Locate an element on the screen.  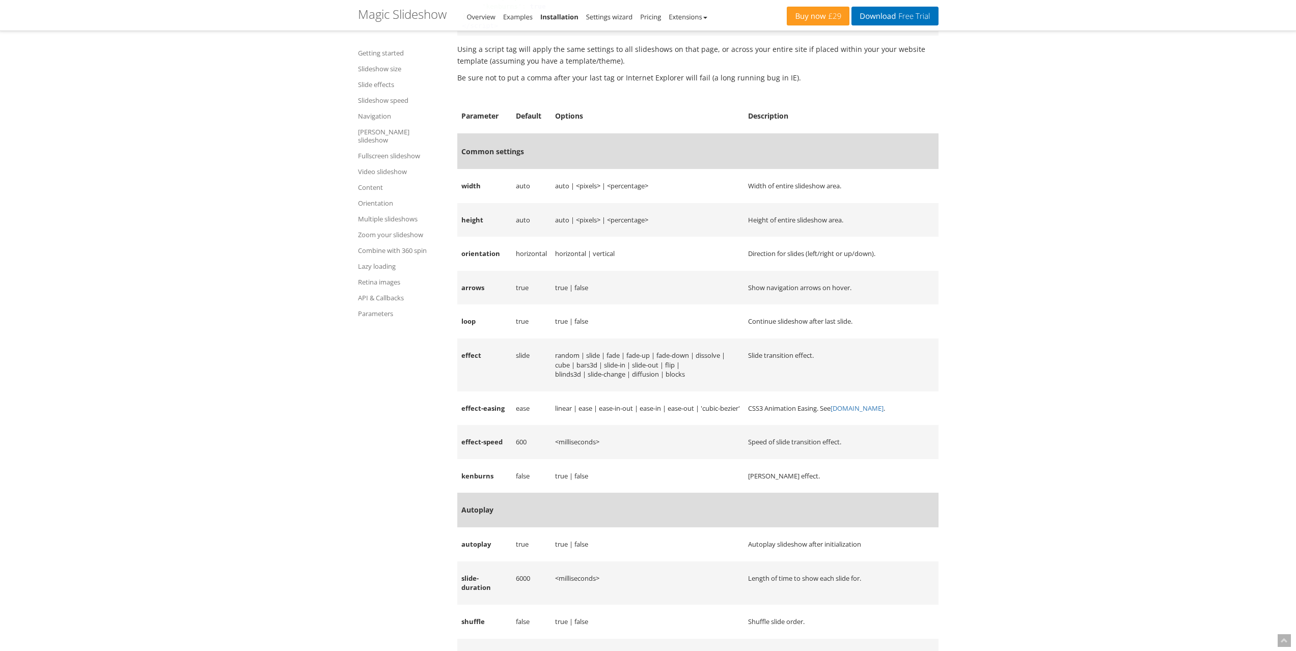
td: Autoplay slideshow after initialization is located at coordinates (841, 544).